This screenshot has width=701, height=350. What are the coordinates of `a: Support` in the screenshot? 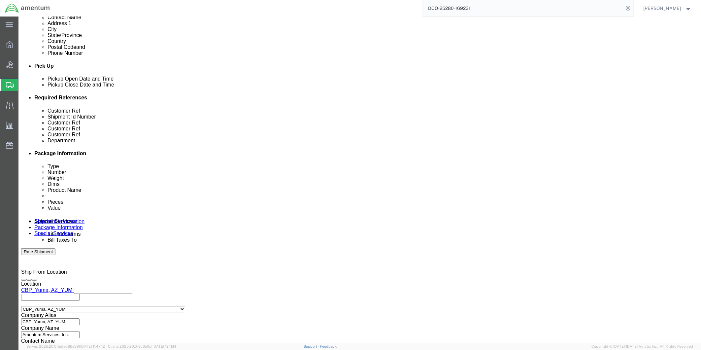 It's located at (312, 346).